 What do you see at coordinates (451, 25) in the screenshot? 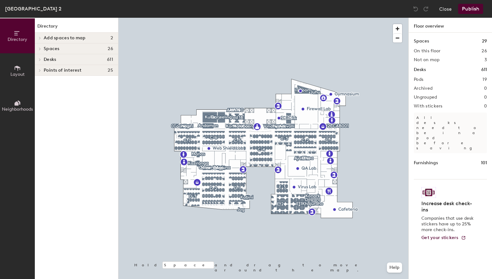
I see `h1: Floor overview` at bounding box center [451, 25].